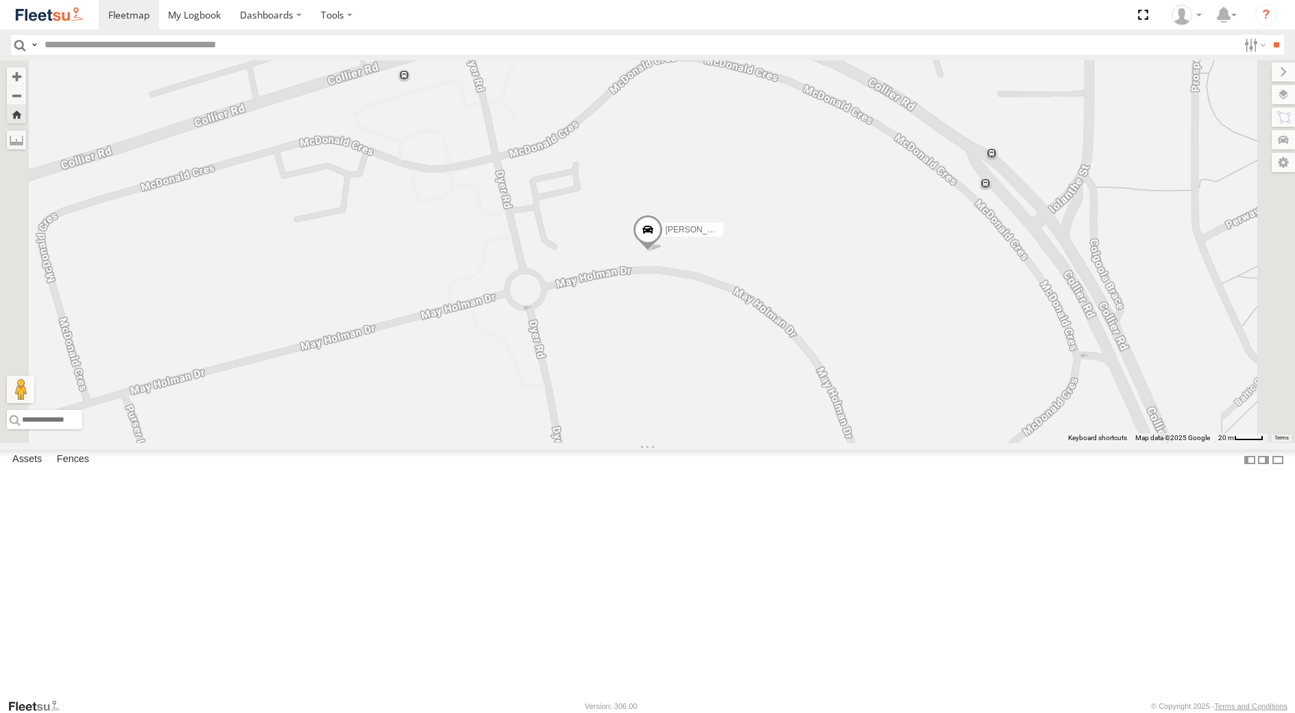  What do you see at coordinates (1241, 438) in the screenshot?
I see `button: Map scale: 20 m per 39 pixels` at bounding box center [1241, 438].